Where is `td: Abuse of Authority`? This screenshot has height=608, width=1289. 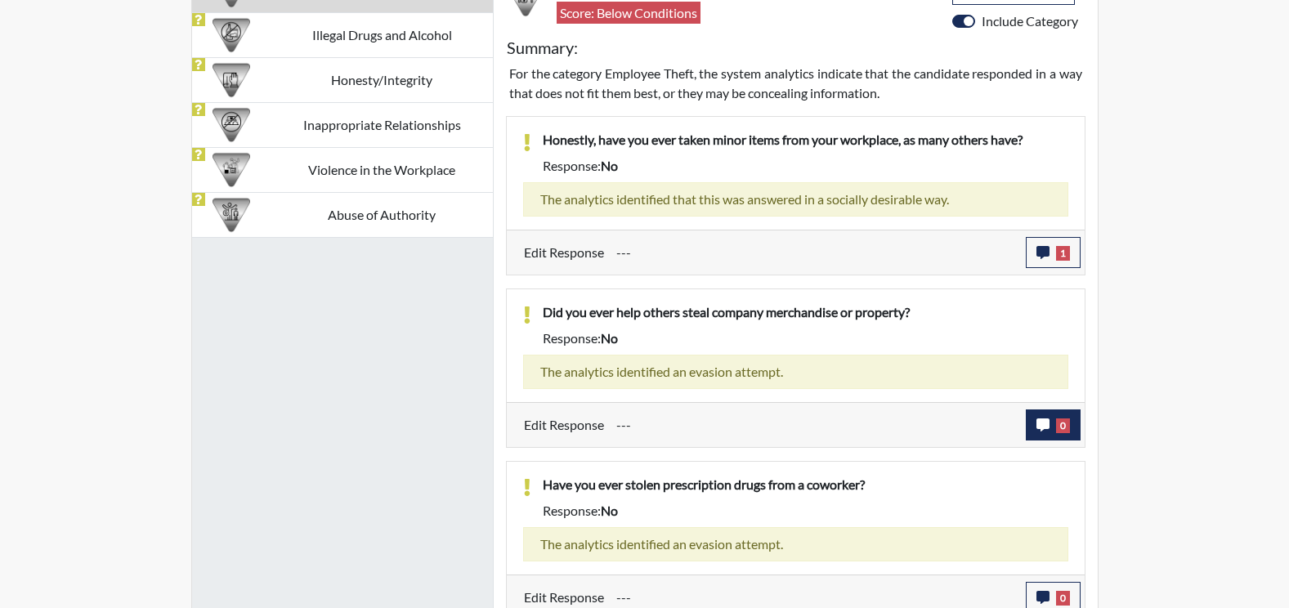 td: Abuse of Authority is located at coordinates (382, 214).